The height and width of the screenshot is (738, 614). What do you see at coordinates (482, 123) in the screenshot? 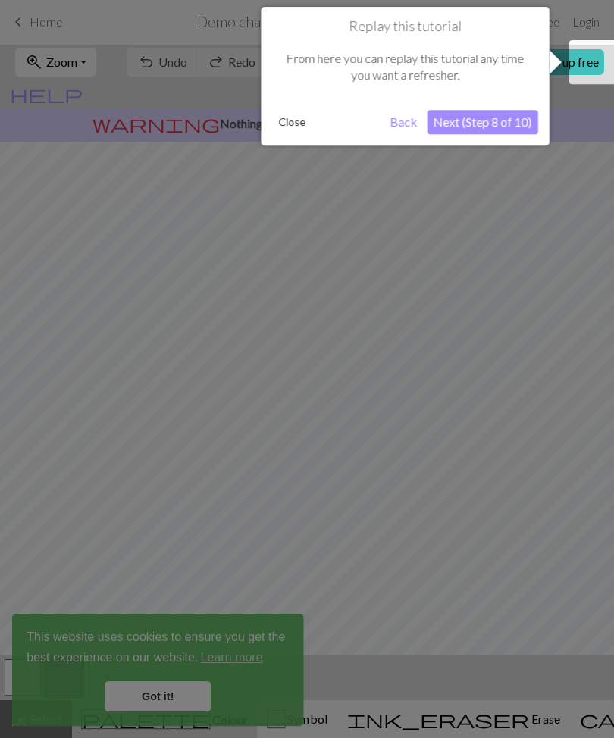
I see `button: Next (Step 8 of 10)` at bounding box center [482, 123].